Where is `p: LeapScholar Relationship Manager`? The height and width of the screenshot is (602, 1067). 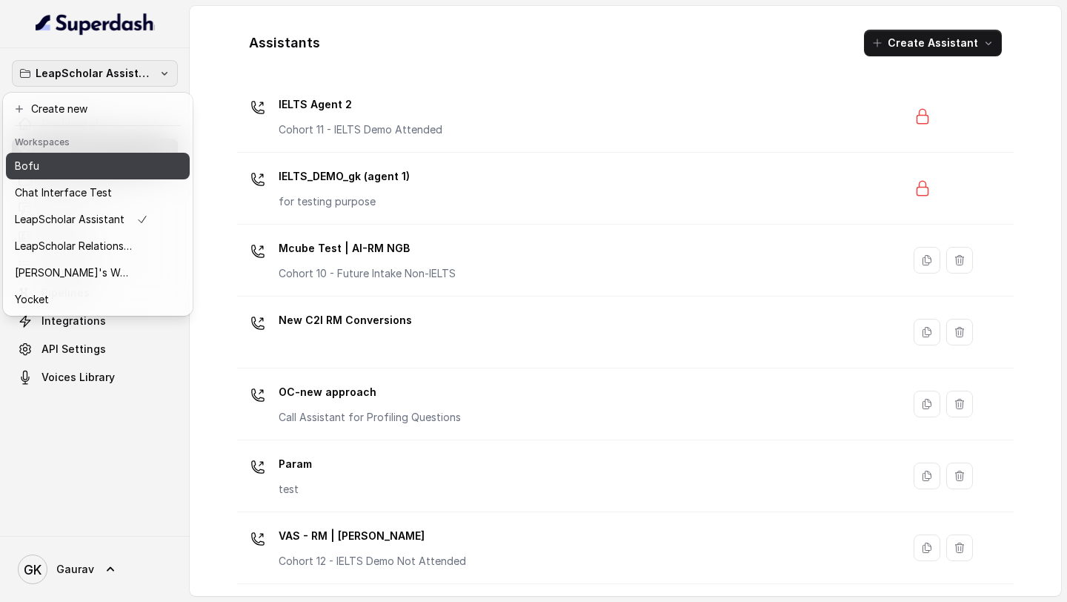
p: LeapScholar Relationship Manager is located at coordinates (74, 246).